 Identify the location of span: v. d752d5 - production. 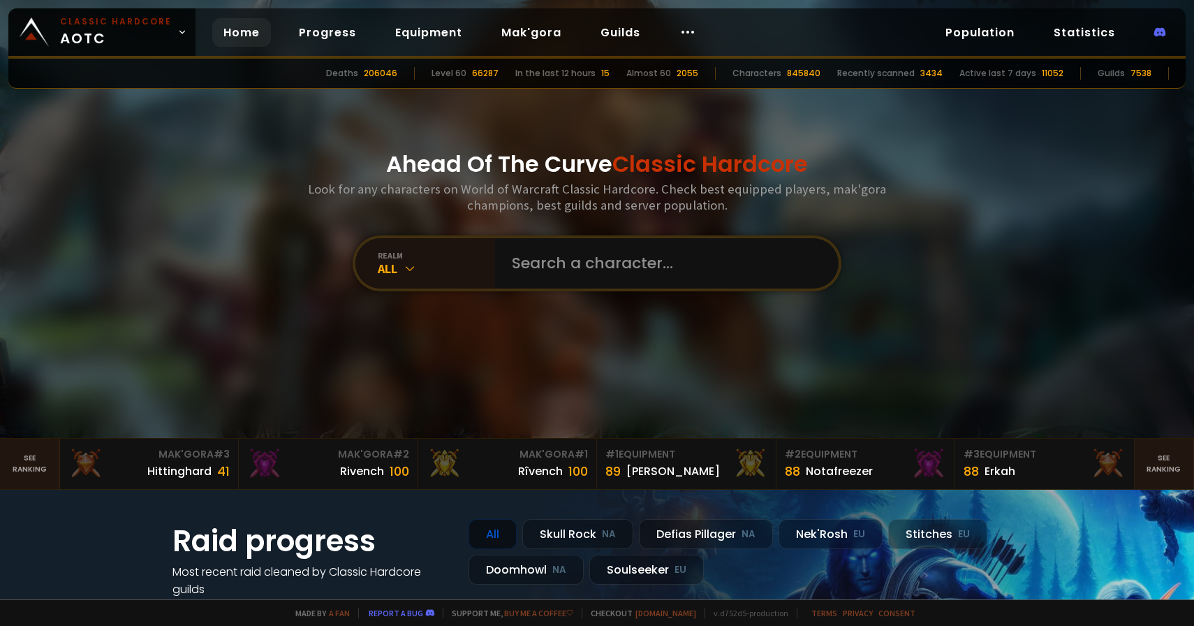
(747, 612).